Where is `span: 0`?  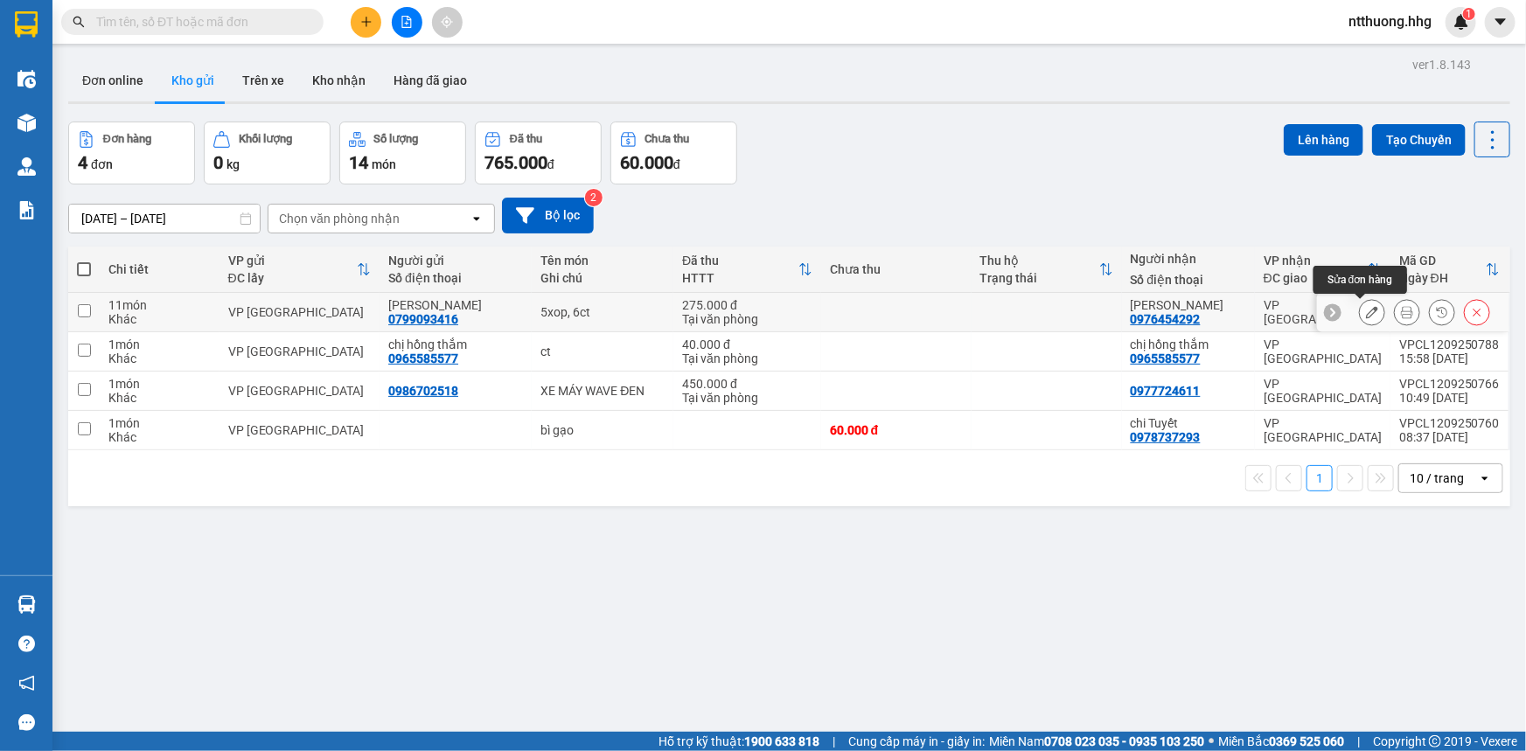 span: 0 is located at coordinates (218, 163).